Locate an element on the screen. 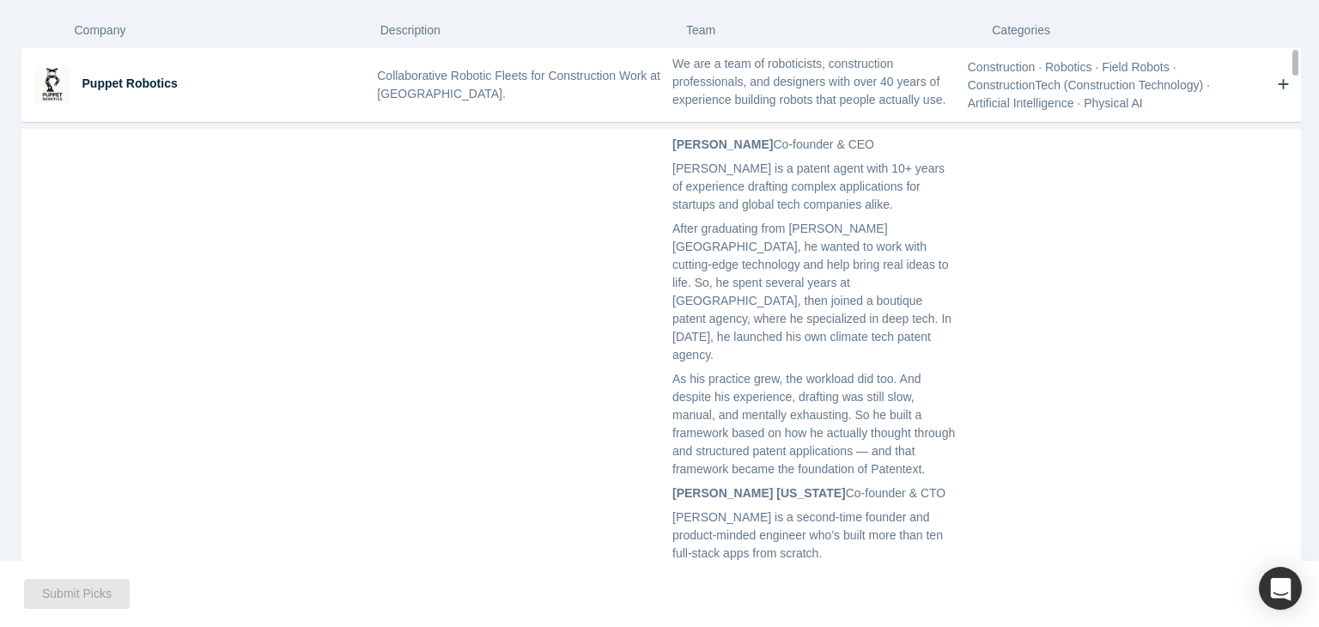  p: Co-founder & CTO is located at coordinates (814, 493).